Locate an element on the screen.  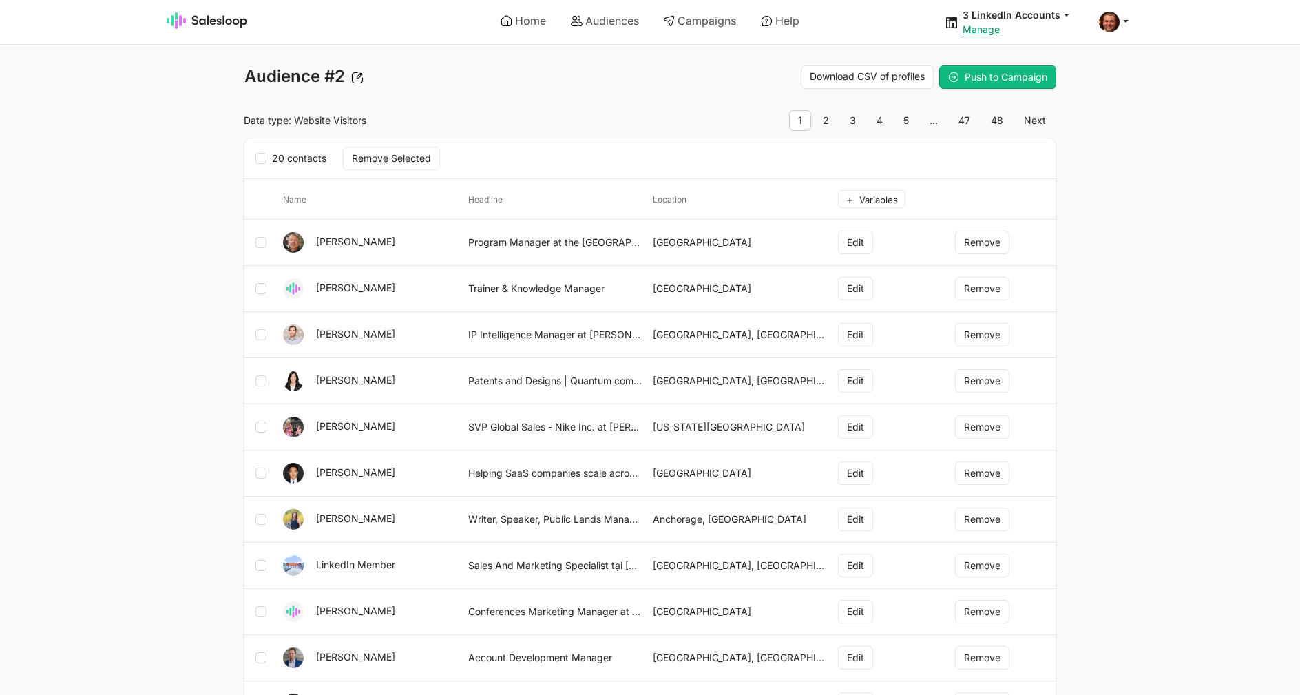
span: 1 is located at coordinates (800, 121).